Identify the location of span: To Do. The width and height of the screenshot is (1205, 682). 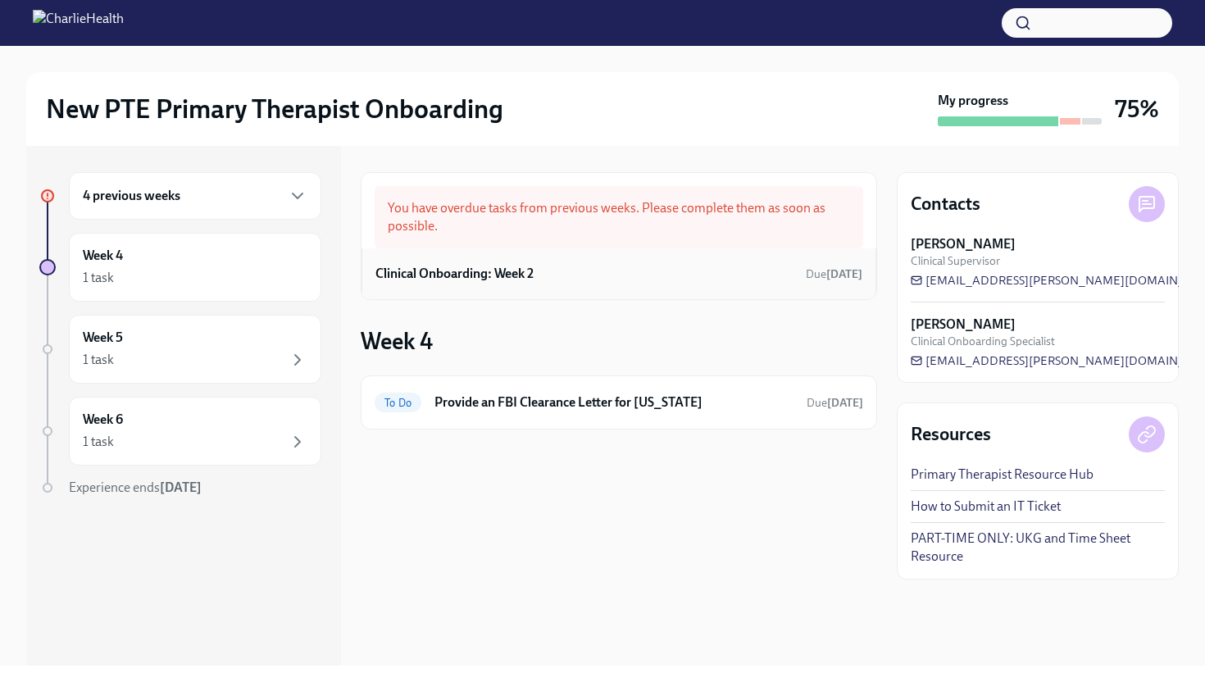
(398, 403).